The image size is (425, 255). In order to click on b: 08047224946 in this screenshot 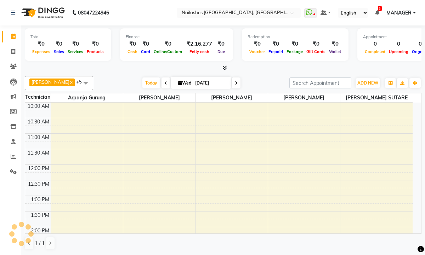, I will do `click(94, 13)`.